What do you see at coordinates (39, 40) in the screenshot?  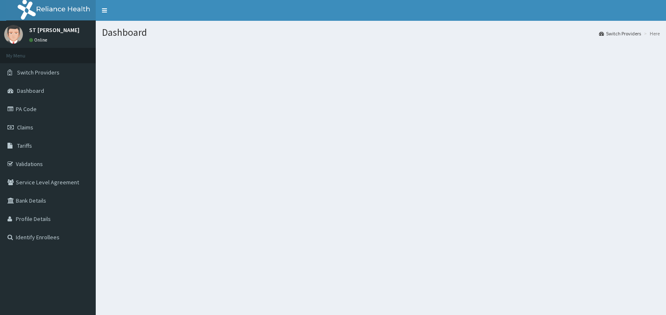 I see `a: Online` at bounding box center [39, 40].